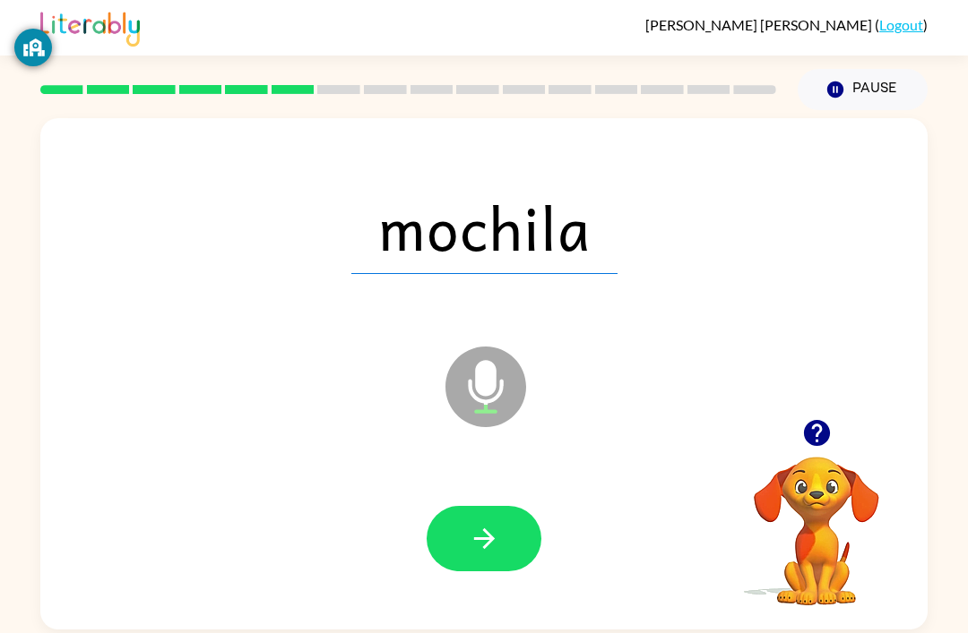 The image size is (968, 633). Describe the element at coordinates (900, 24) in the screenshot. I see `a: Logout` at that location.